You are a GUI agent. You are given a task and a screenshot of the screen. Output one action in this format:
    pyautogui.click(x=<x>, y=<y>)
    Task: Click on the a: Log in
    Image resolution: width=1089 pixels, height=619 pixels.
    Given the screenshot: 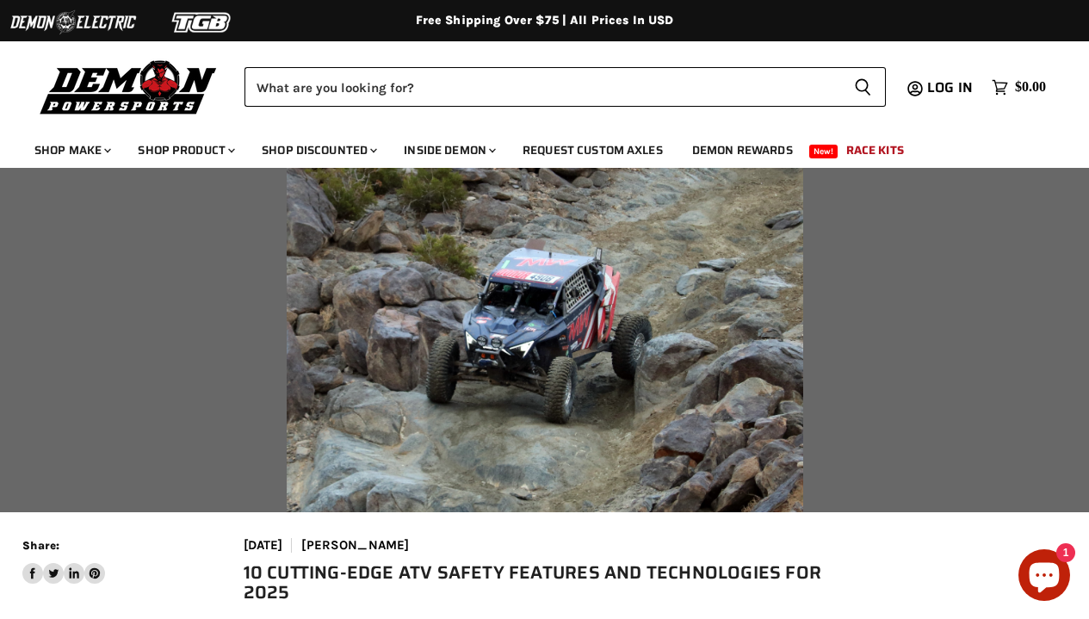 What is the action you would take?
    pyautogui.click(x=951, y=88)
    